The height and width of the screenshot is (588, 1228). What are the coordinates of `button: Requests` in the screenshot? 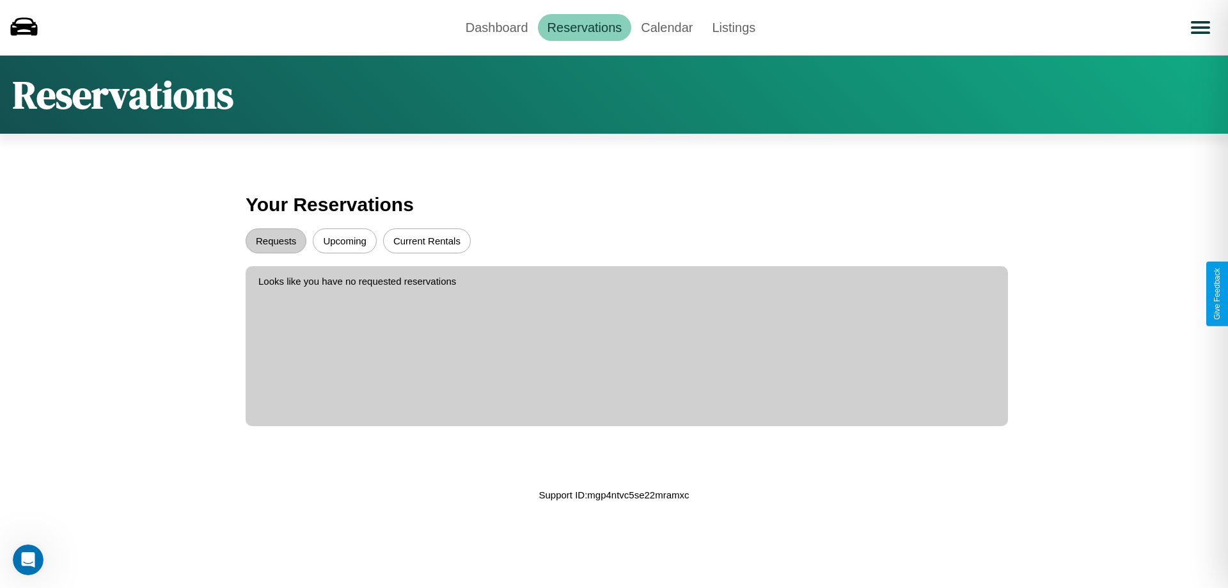 It's located at (276, 240).